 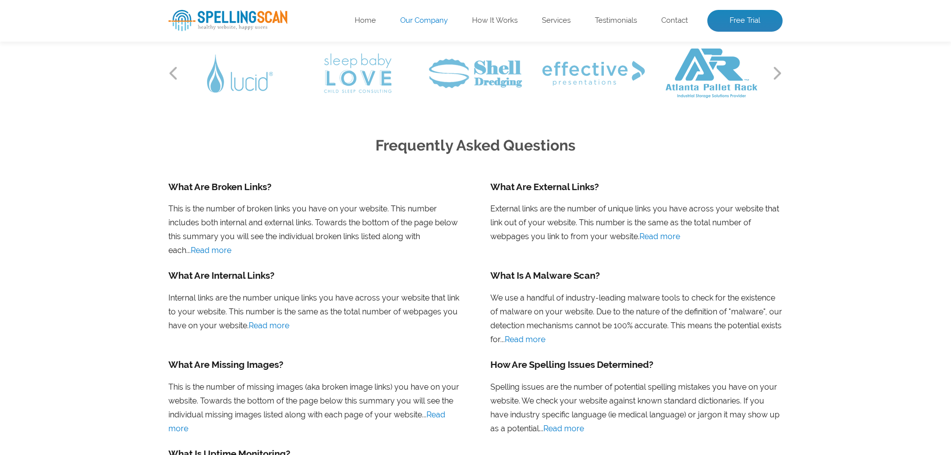 What do you see at coordinates (636, 401) in the screenshot?
I see `li: Spelling issues are the number of potential spelling mistakes you have on your website. We check ...` at bounding box center [636, 401].